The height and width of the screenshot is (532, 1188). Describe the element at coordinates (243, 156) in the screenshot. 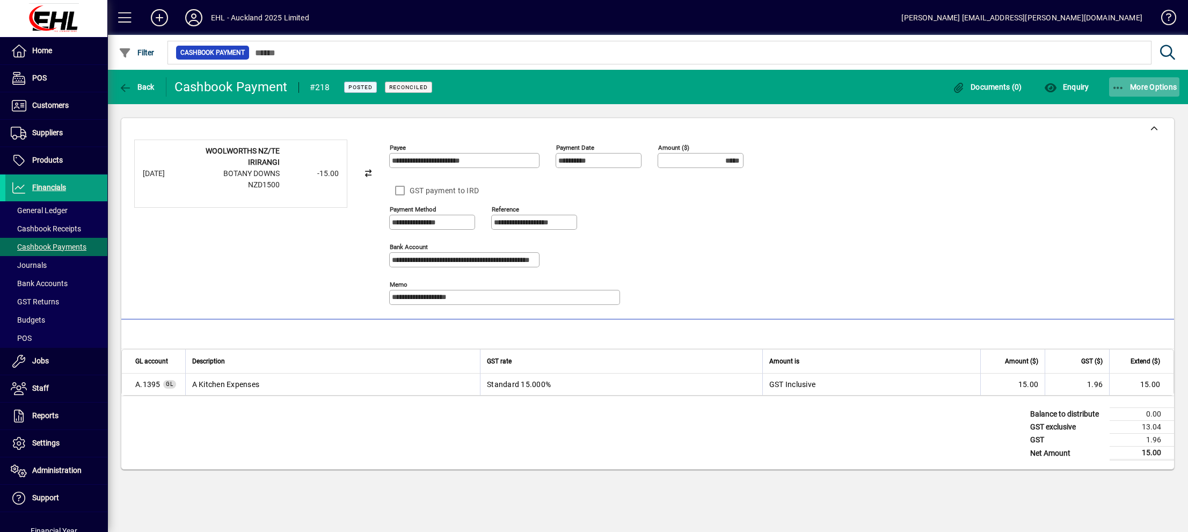

I see `strong: WOOLWORTHS NZ/TE IRIRANGI` at that location.